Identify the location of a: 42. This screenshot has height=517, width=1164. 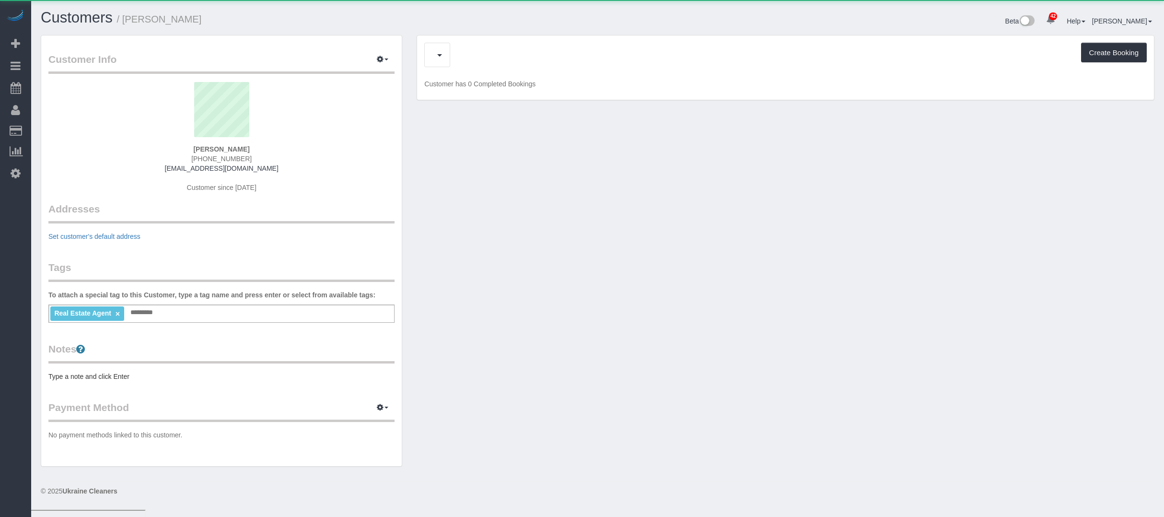
(1050, 20).